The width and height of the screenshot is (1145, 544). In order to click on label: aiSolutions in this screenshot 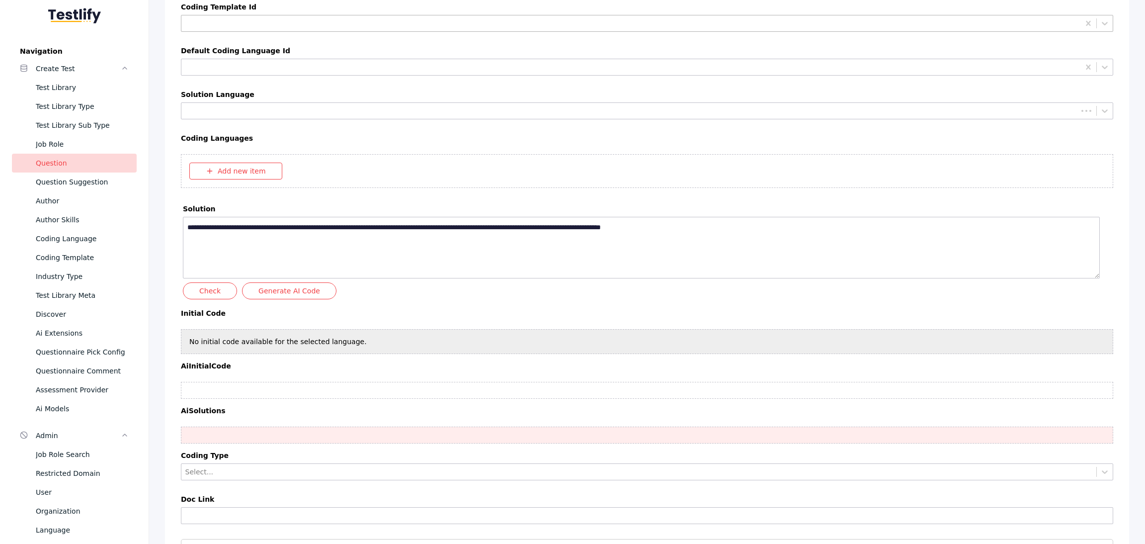, I will do `click(647, 411)`.